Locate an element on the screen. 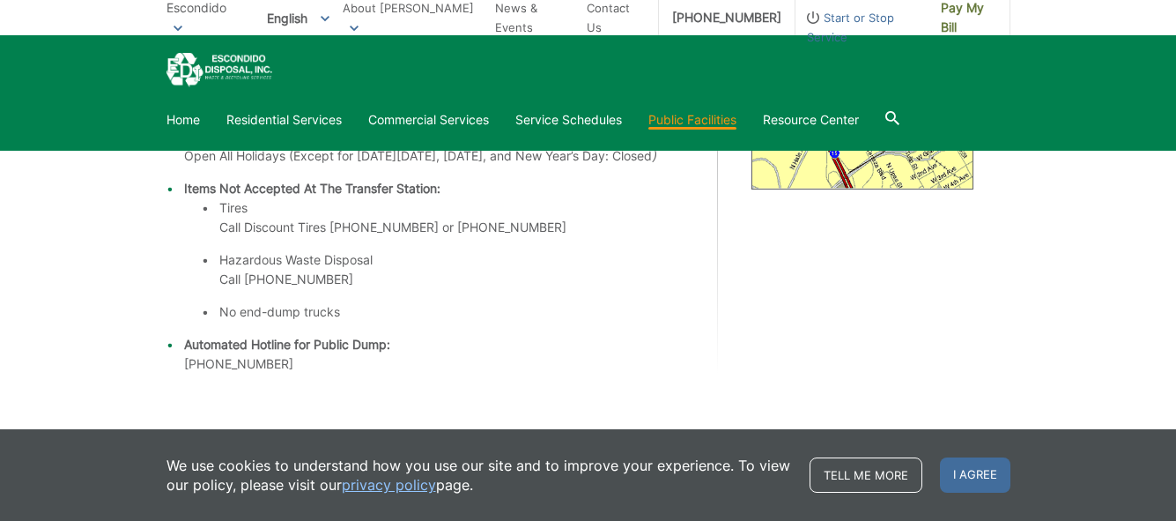 This screenshot has width=1176, height=521. a: Service Schedules is located at coordinates (568, 120).